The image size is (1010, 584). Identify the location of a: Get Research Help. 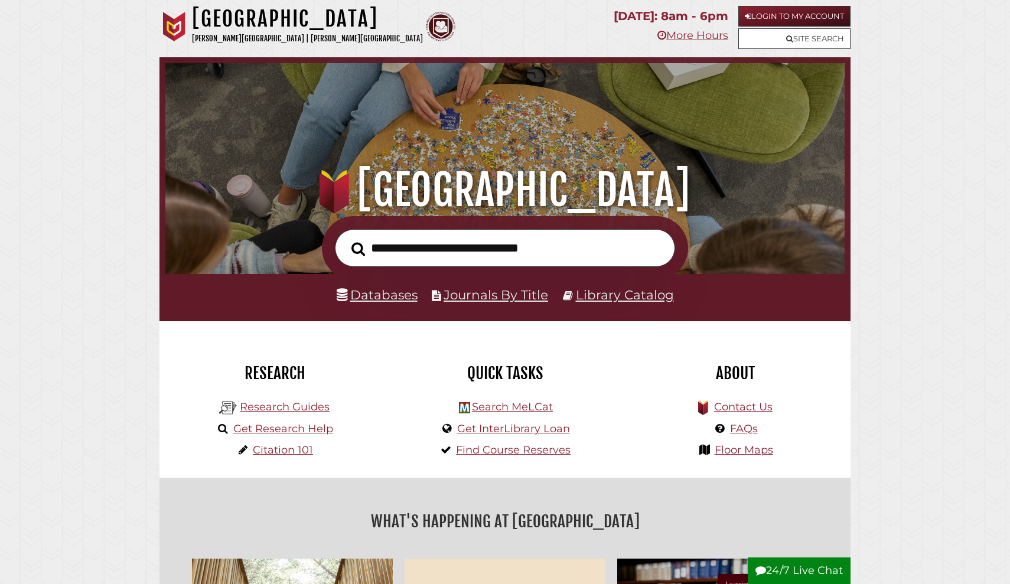
(283, 429).